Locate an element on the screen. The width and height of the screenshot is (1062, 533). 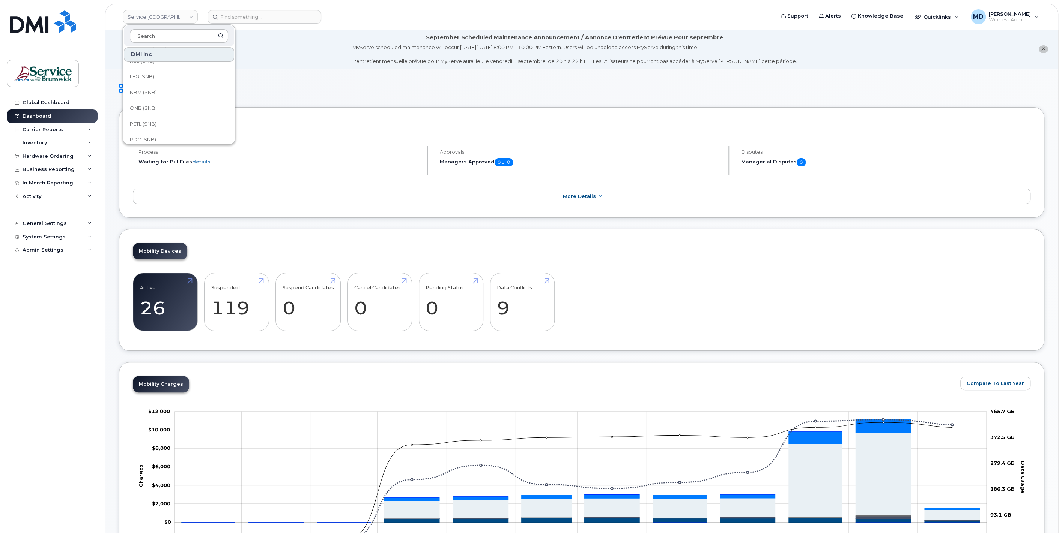
a: Data Conflicts 9 is located at coordinates (522, 302).